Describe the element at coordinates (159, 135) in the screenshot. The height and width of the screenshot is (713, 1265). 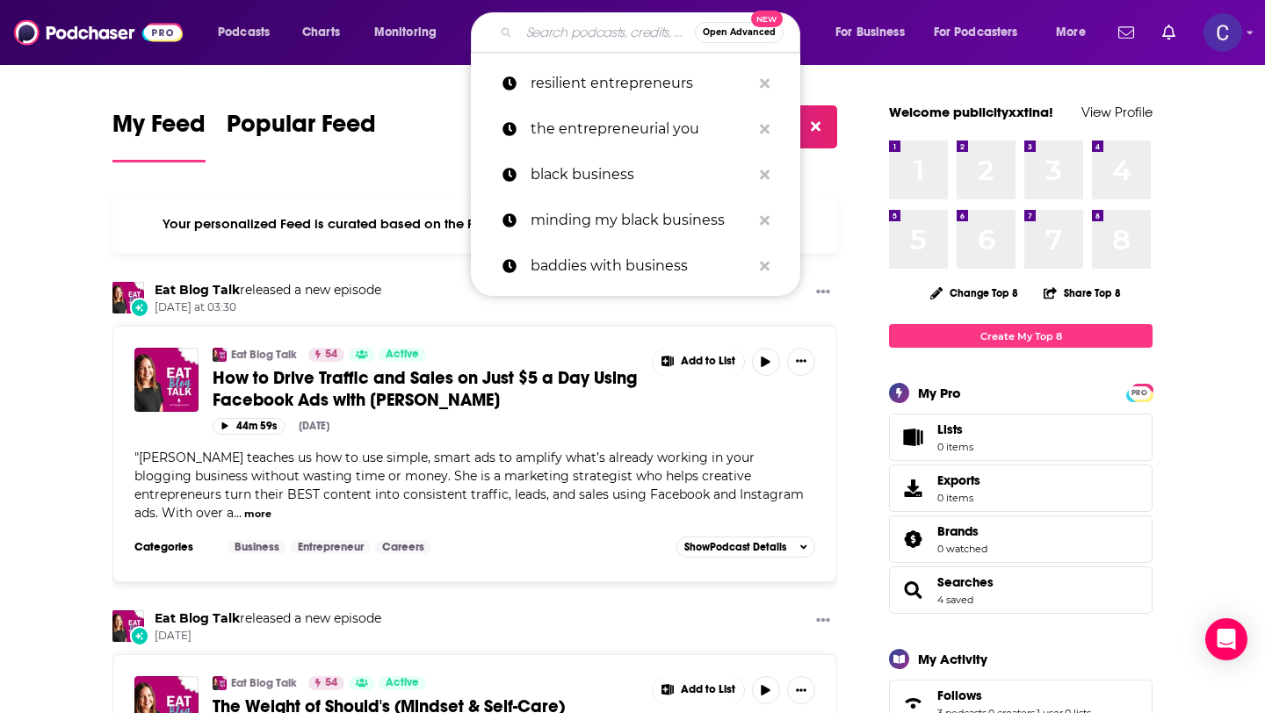
I see `a: My Feed` at that location.